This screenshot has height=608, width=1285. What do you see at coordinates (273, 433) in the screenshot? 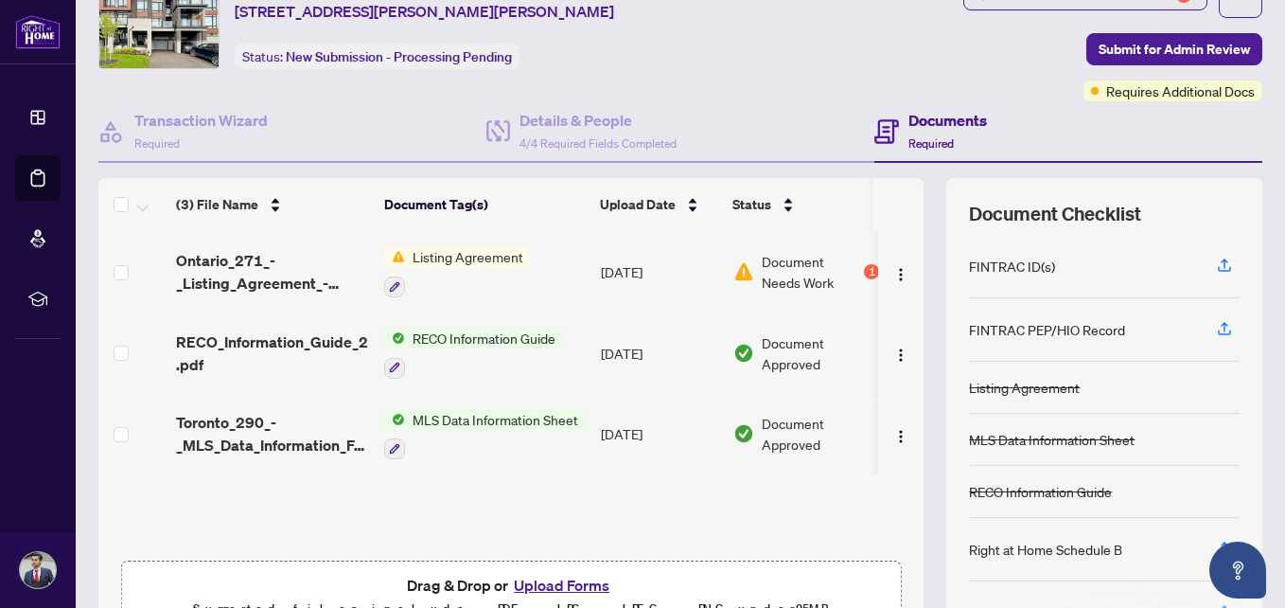
I see `span: Toronto_290_-_MLS_Data_Information_Form_-_Freehold_-_Sale_1.pdf` at bounding box center [273, 433].